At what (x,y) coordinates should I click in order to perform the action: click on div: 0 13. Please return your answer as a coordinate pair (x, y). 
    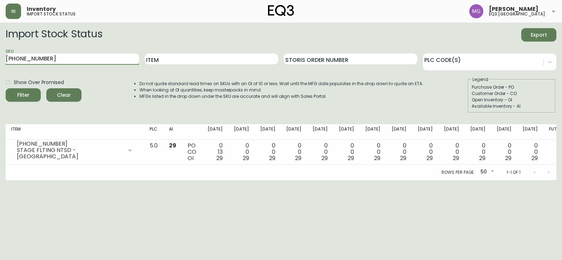
    Looking at the image, I should click on (215, 152).